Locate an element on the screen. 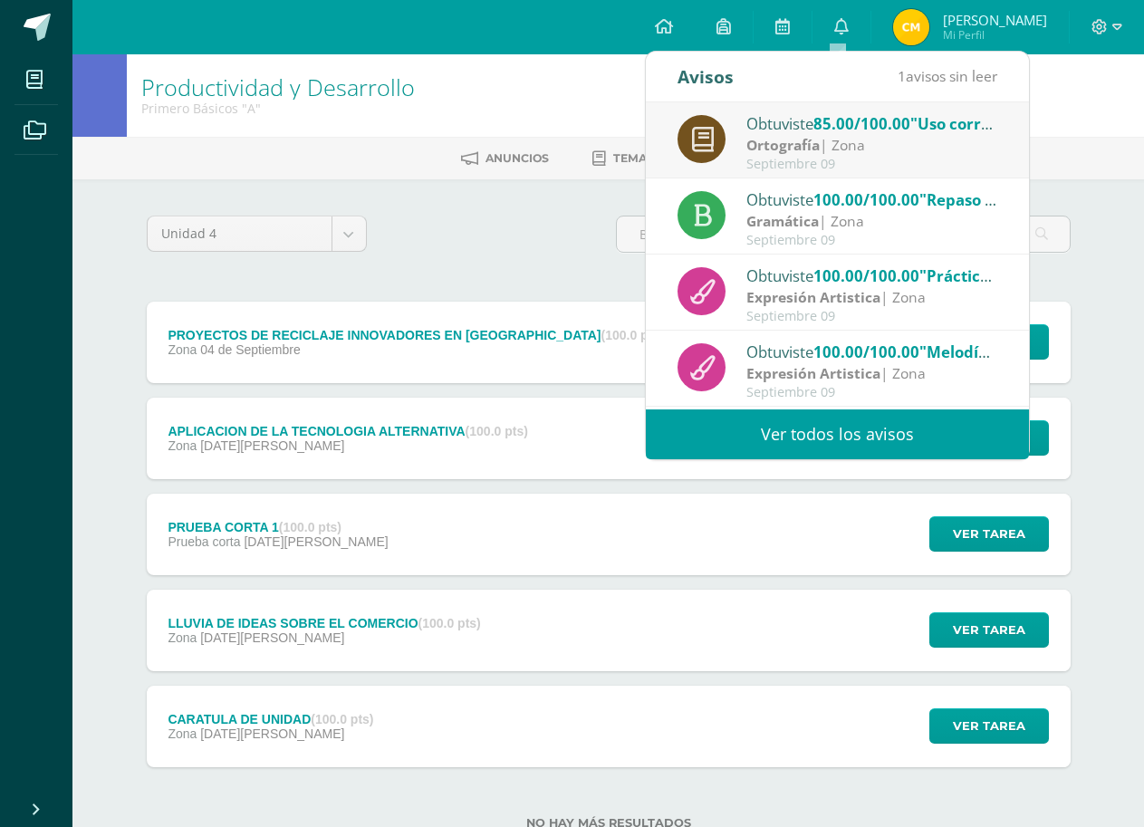 This screenshot has width=1144, height=827. span: 04 de Septiembre is located at coordinates (250, 350).